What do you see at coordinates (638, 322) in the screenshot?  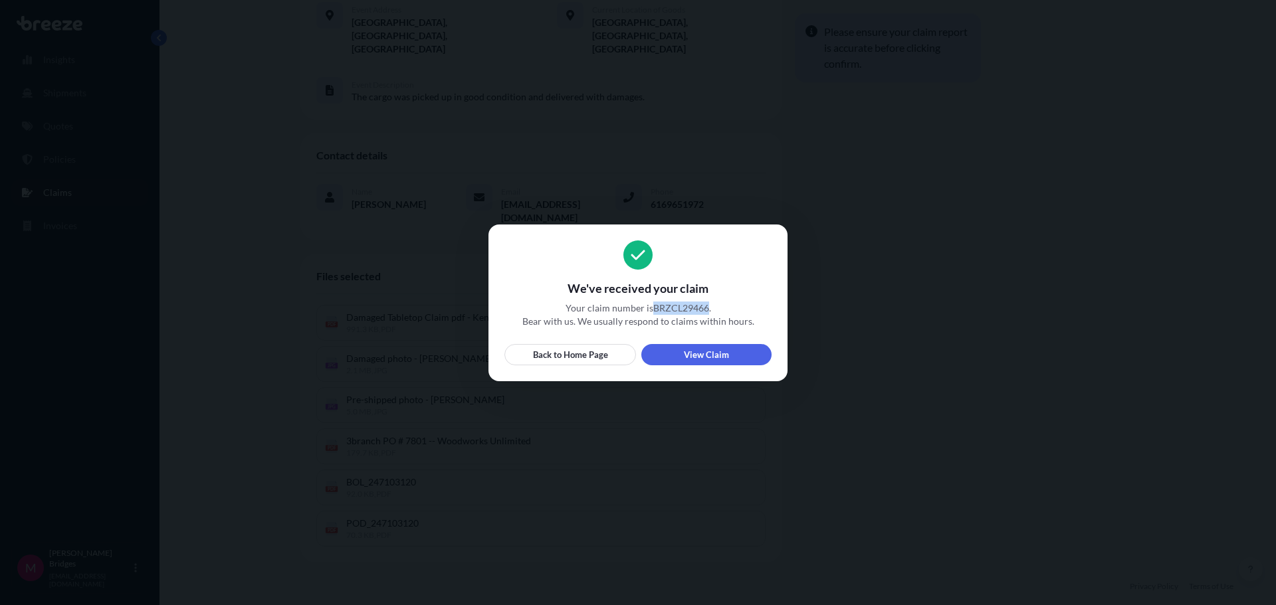 I see `span: Bear with us. We usually respond to claims within hours.` at bounding box center [638, 322].